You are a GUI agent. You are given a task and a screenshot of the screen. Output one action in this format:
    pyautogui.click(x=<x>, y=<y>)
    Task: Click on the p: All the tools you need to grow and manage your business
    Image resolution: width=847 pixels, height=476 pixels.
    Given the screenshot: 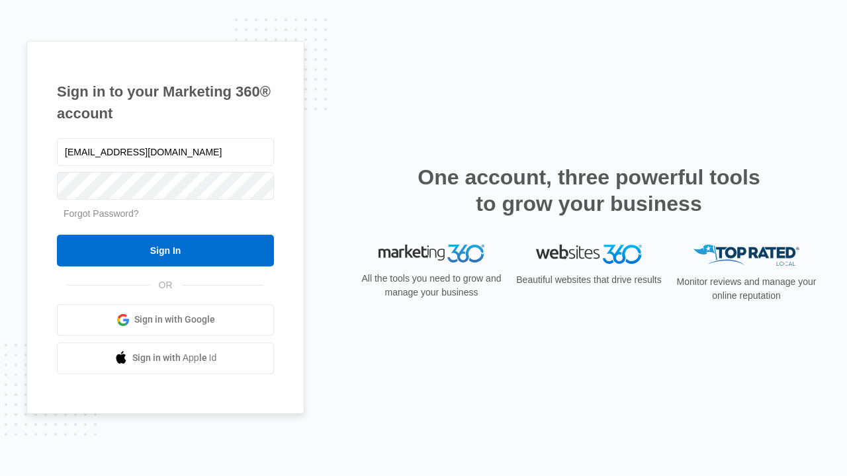 What is the action you would take?
    pyautogui.click(x=431, y=286)
    